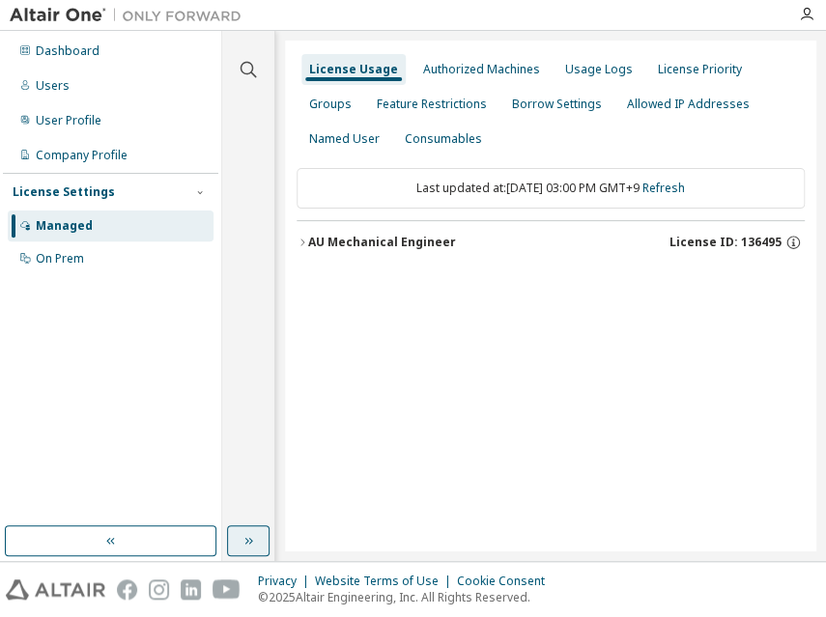 This screenshot has height=617, width=826. What do you see at coordinates (556, 104) in the screenshot?
I see `div: Borrow Settings` at bounding box center [556, 104].